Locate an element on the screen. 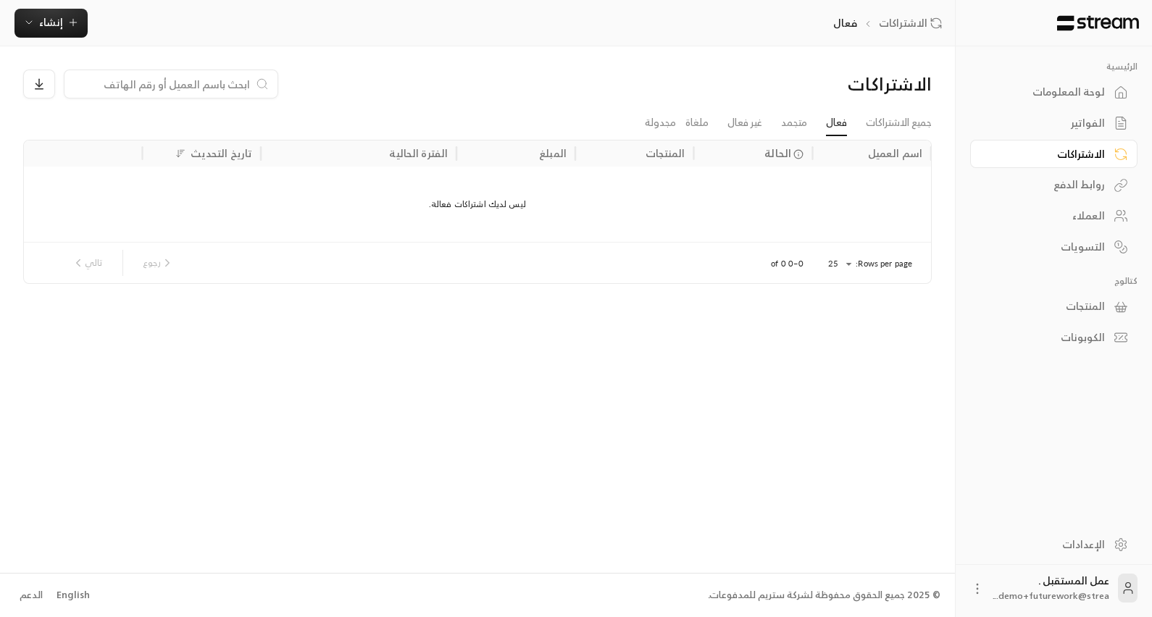 This screenshot has height=617, width=1152. p: Rows per page: is located at coordinates (884, 264).